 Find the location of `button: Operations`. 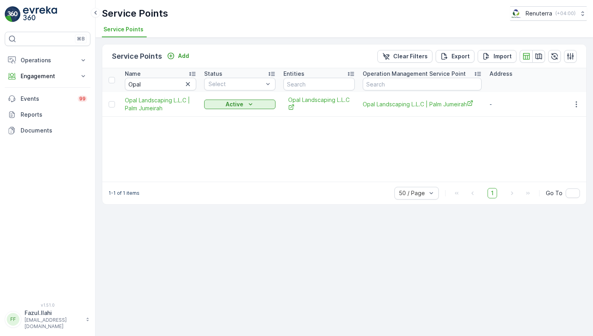

button: Operations is located at coordinates (48, 60).